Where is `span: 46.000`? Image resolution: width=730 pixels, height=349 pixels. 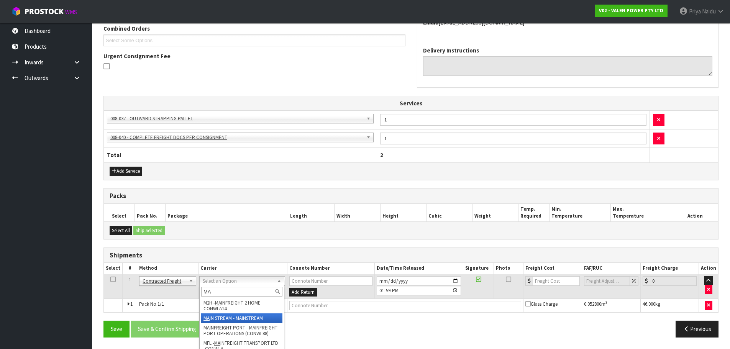 span: 46.000 is located at coordinates (649, 304).